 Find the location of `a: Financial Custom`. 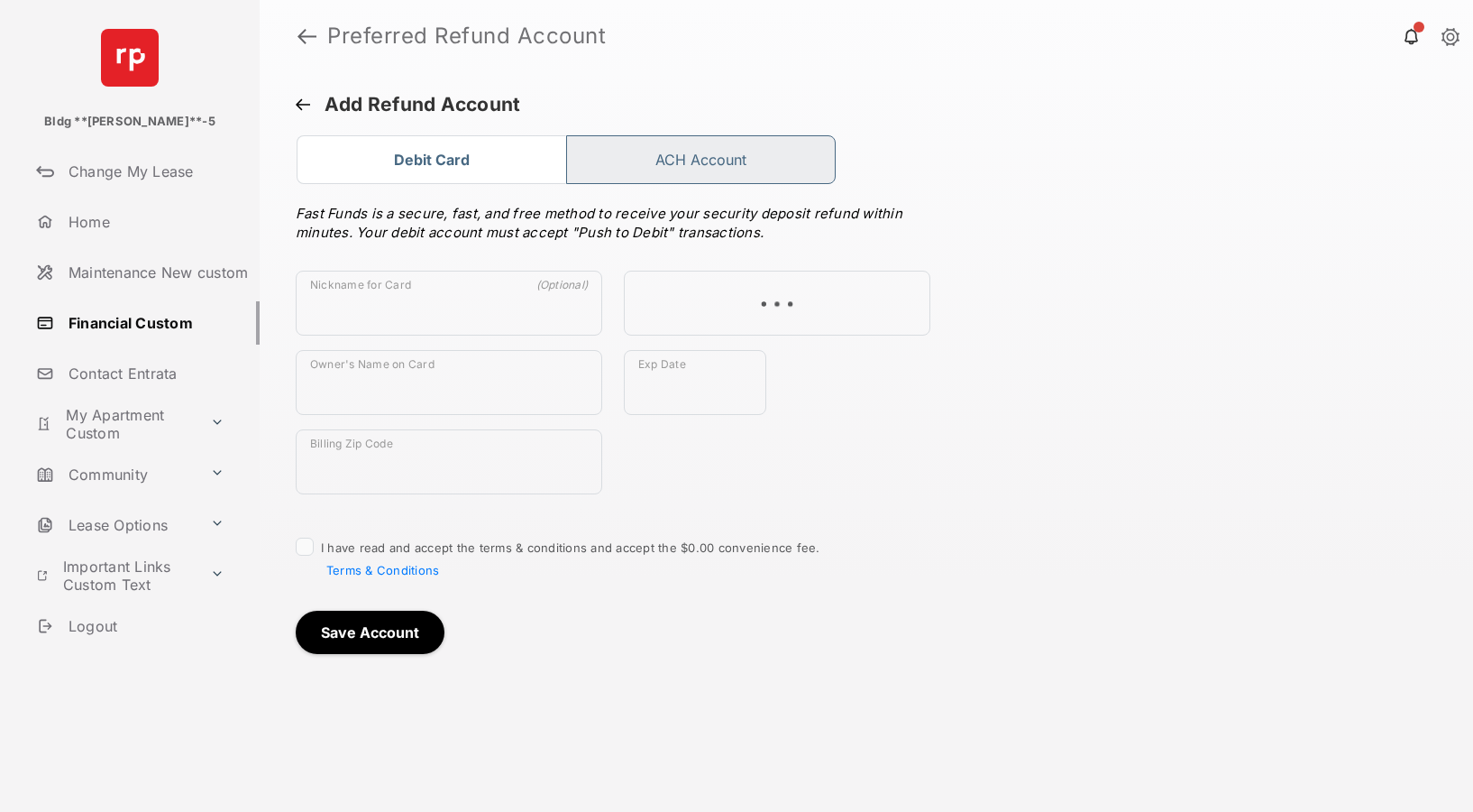

a: Financial Custom is located at coordinates (144, 323).